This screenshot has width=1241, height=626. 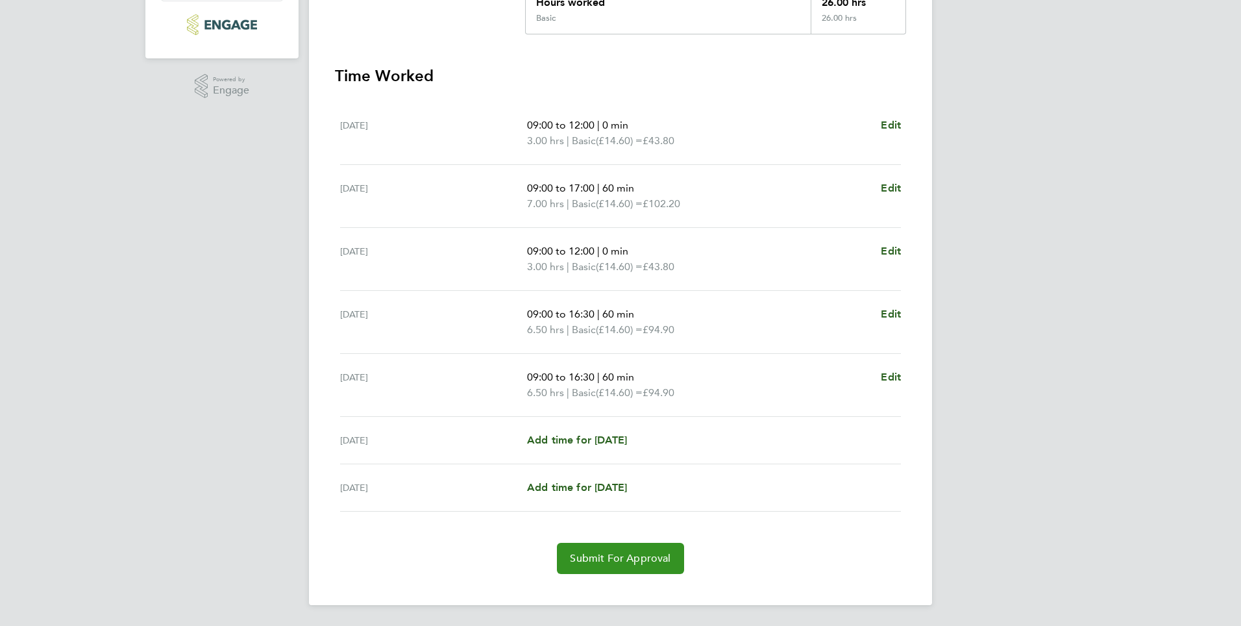 I want to click on a: Powered byEngage, so click(x=222, y=86).